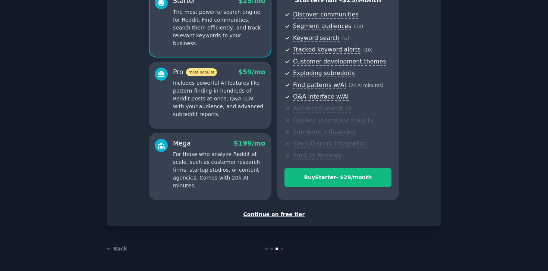  Describe the element at coordinates (338, 177) in the screenshot. I see `div: Buy Starter - $ 29 /month` at that location.